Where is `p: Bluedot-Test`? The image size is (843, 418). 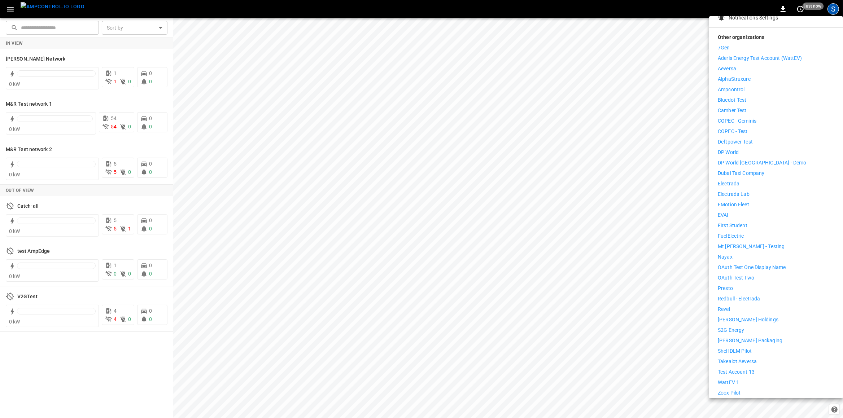 p: Bluedot-Test is located at coordinates (732, 100).